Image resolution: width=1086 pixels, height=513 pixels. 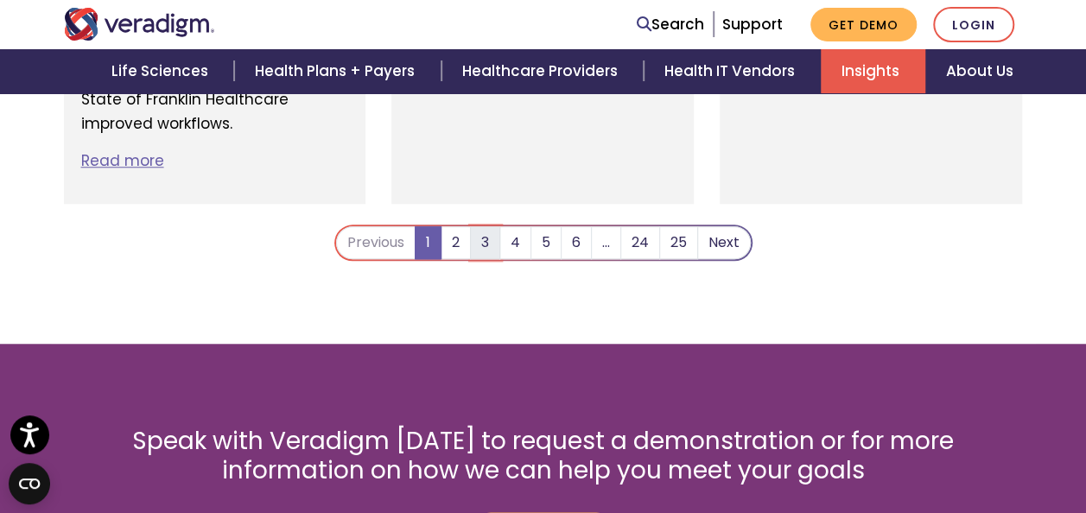 What do you see at coordinates (123, 161) in the screenshot?
I see `a: Read more` at bounding box center [123, 161].